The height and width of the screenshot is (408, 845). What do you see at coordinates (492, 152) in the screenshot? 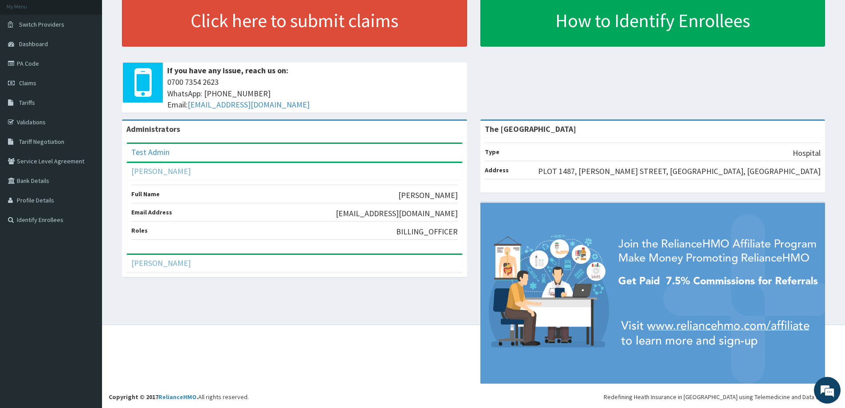
I see `b: Type` at bounding box center [492, 152].